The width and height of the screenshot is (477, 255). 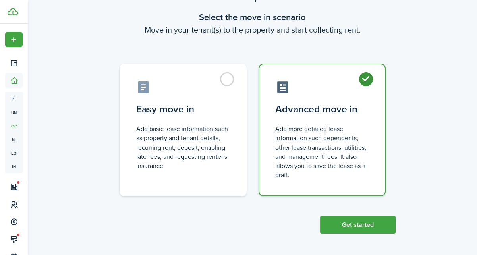 What do you see at coordinates (252, 17) in the screenshot?
I see `wizard-step-header-title: Select the move in scenario` at bounding box center [252, 17].